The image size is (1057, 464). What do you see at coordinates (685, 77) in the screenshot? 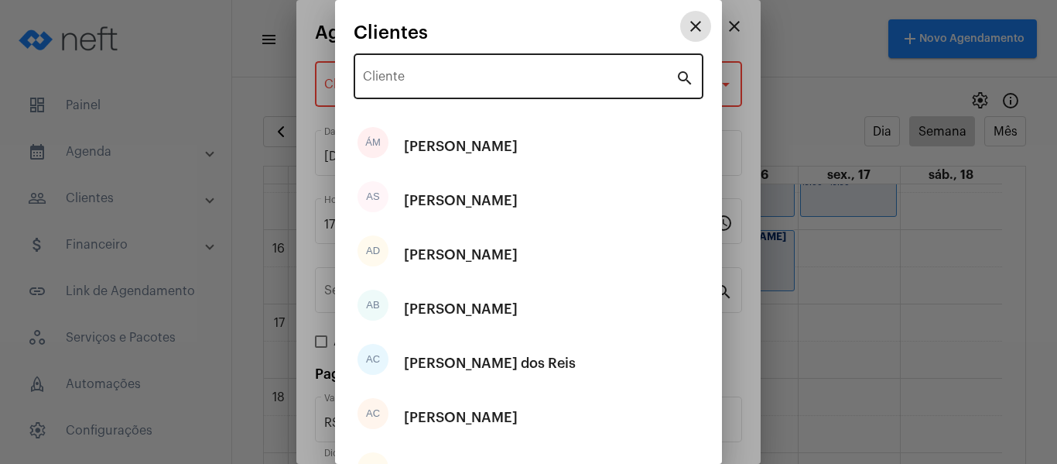
I see `mat-icon: search` at bounding box center [685, 77].